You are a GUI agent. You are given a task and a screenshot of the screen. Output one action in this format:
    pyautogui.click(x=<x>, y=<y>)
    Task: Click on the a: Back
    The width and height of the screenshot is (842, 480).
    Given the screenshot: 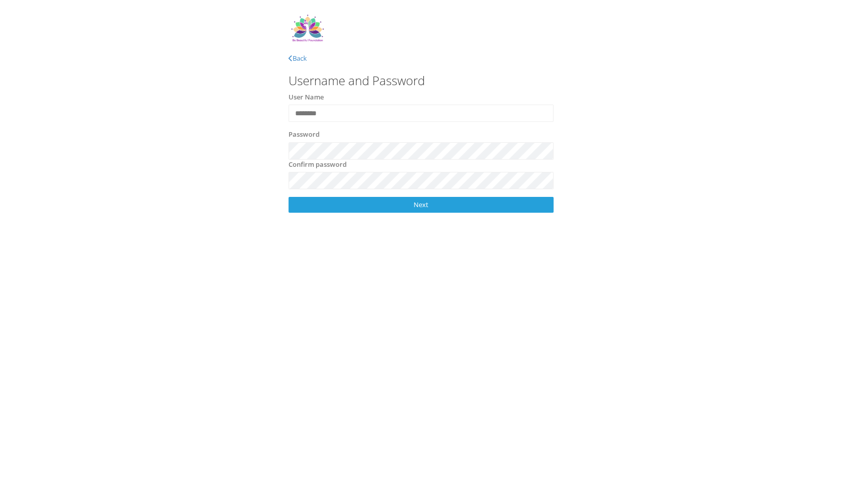 What is the action you would take?
    pyautogui.click(x=298, y=58)
    